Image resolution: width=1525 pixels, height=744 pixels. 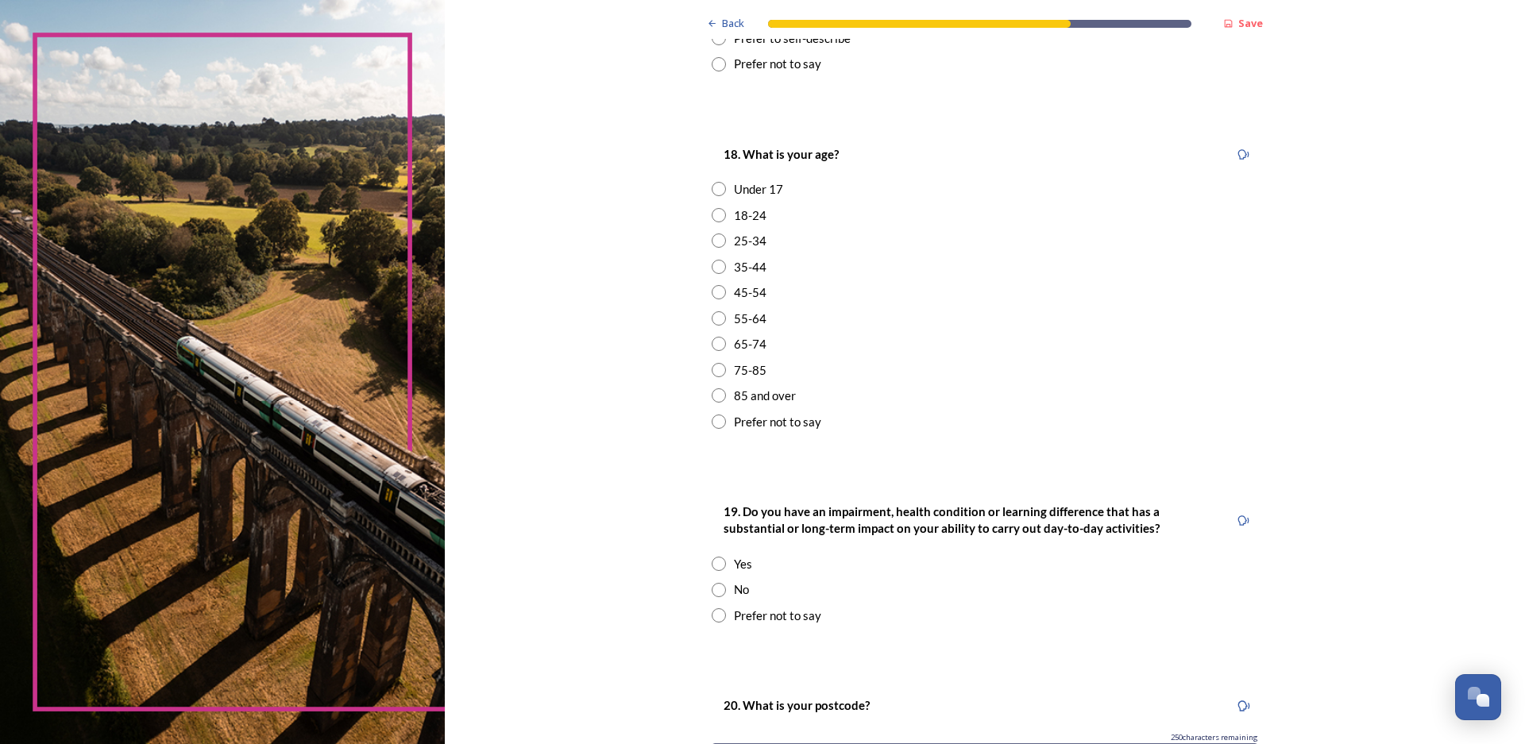 What do you see at coordinates (750, 267) in the screenshot?
I see `div: 35-44` at bounding box center [750, 267].